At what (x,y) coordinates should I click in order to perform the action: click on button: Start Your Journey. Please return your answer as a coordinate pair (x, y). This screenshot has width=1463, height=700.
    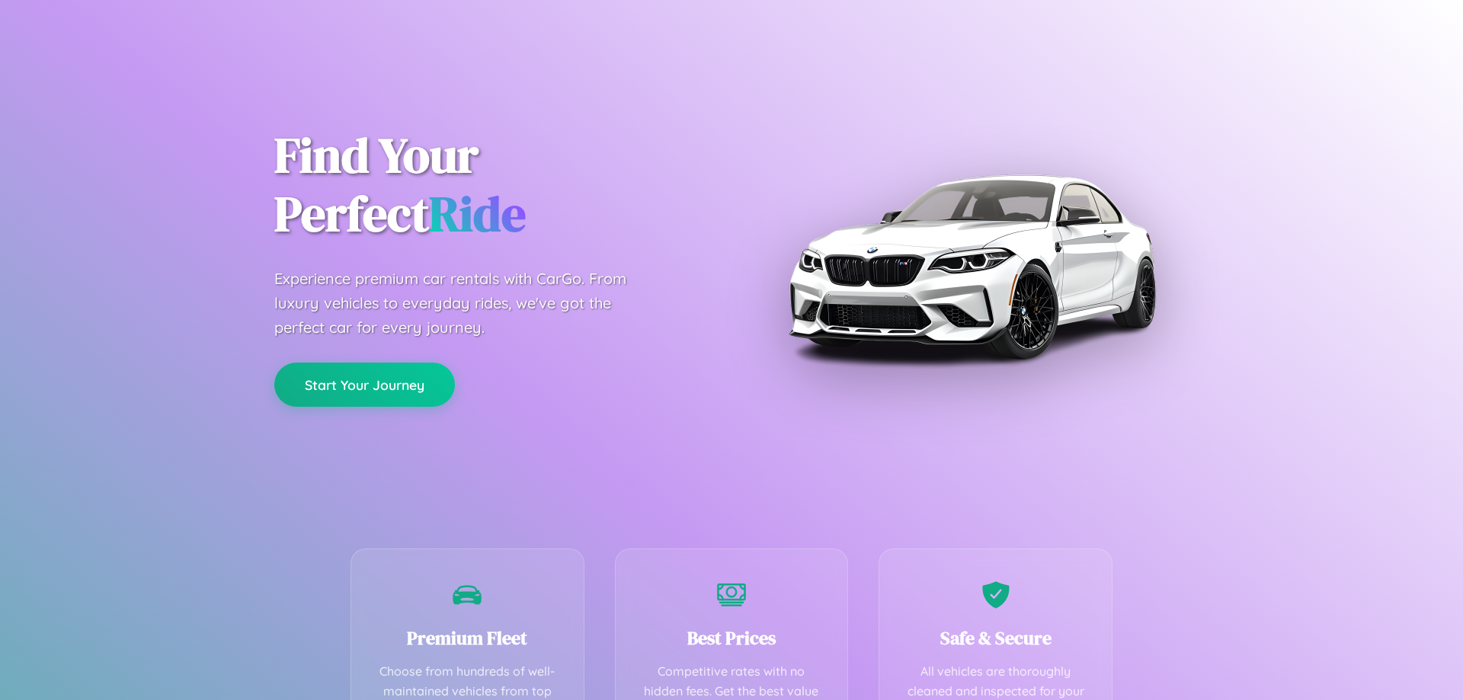
    Looking at the image, I should click on (364, 385).